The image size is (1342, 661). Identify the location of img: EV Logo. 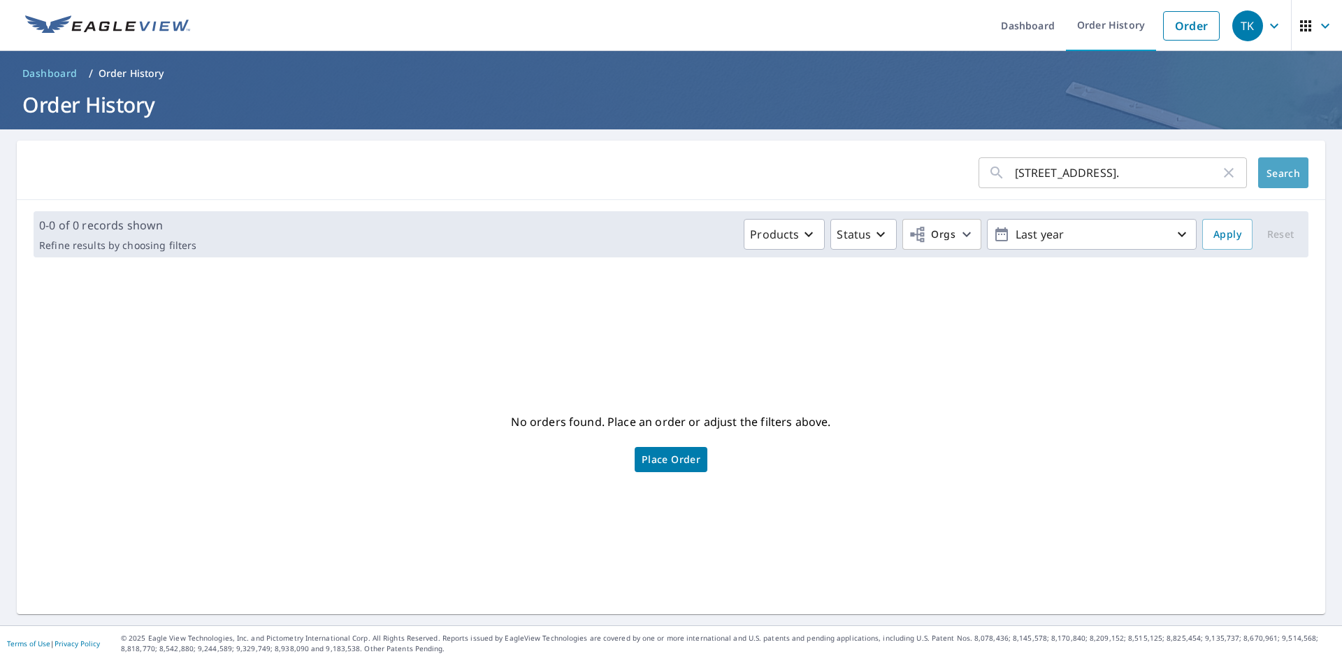
(108, 26).